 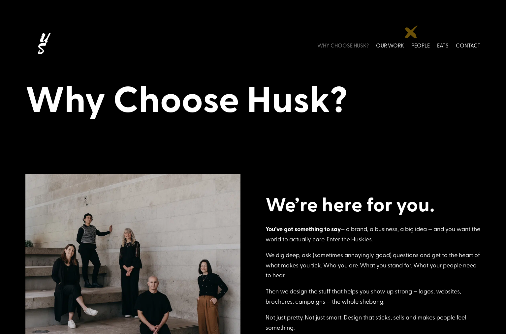 What do you see at coordinates (390, 45) in the screenshot?
I see `a: OUR WORK` at bounding box center [390, 45].